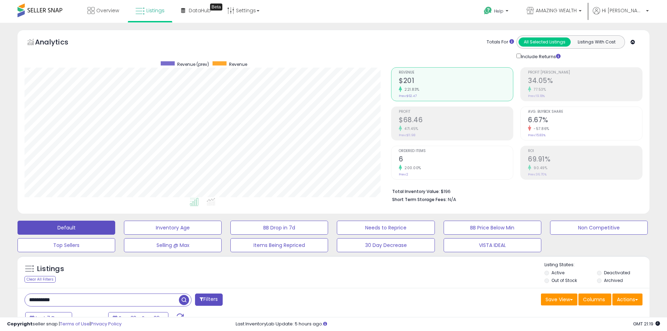 This screenshot has width=667, height=331. Describe the element at coordinates (456, 112) in the screenshot. I see `span: Profit` at that location.